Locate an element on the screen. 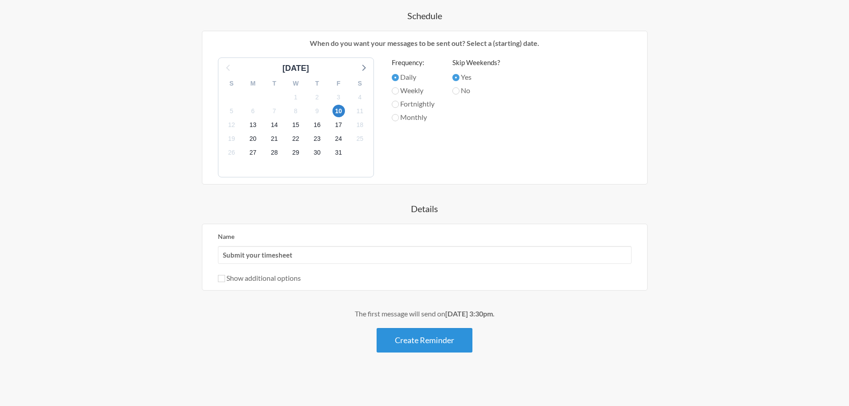  label: Yes is located at coordinates (476, 77).